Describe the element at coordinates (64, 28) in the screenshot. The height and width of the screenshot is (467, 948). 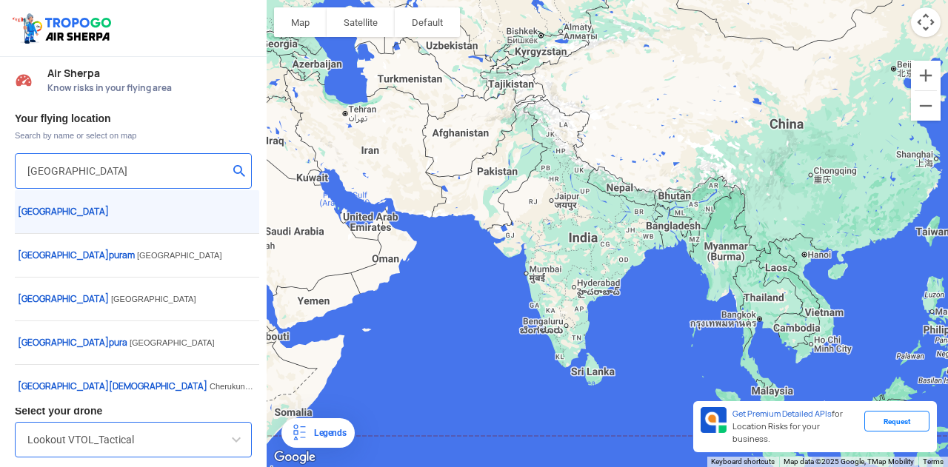
I see `img: ic_tgdronemaps.svg` at that location.